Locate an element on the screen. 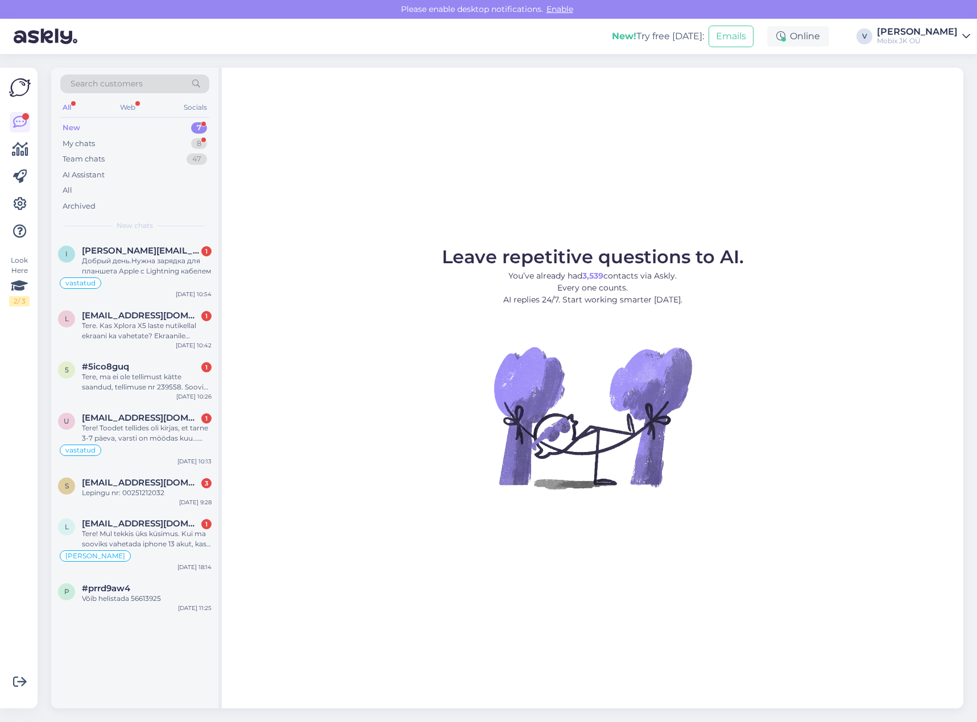 This screenshot has width=977, height=722. div: 7 is located at coordinates (199, 128).